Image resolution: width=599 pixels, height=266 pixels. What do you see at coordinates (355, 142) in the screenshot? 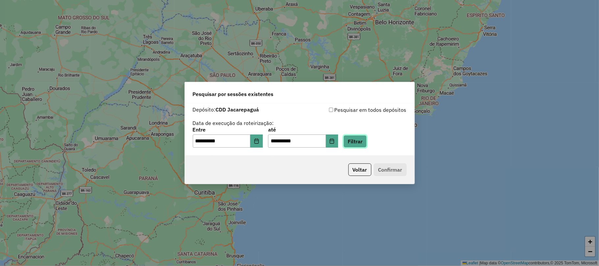
I see `button: Filtrar` at bounding box center [355, 142].